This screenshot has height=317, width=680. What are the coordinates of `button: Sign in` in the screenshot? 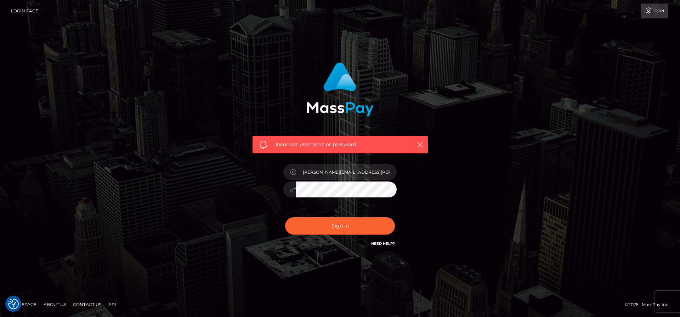 It's located at (340, 226).